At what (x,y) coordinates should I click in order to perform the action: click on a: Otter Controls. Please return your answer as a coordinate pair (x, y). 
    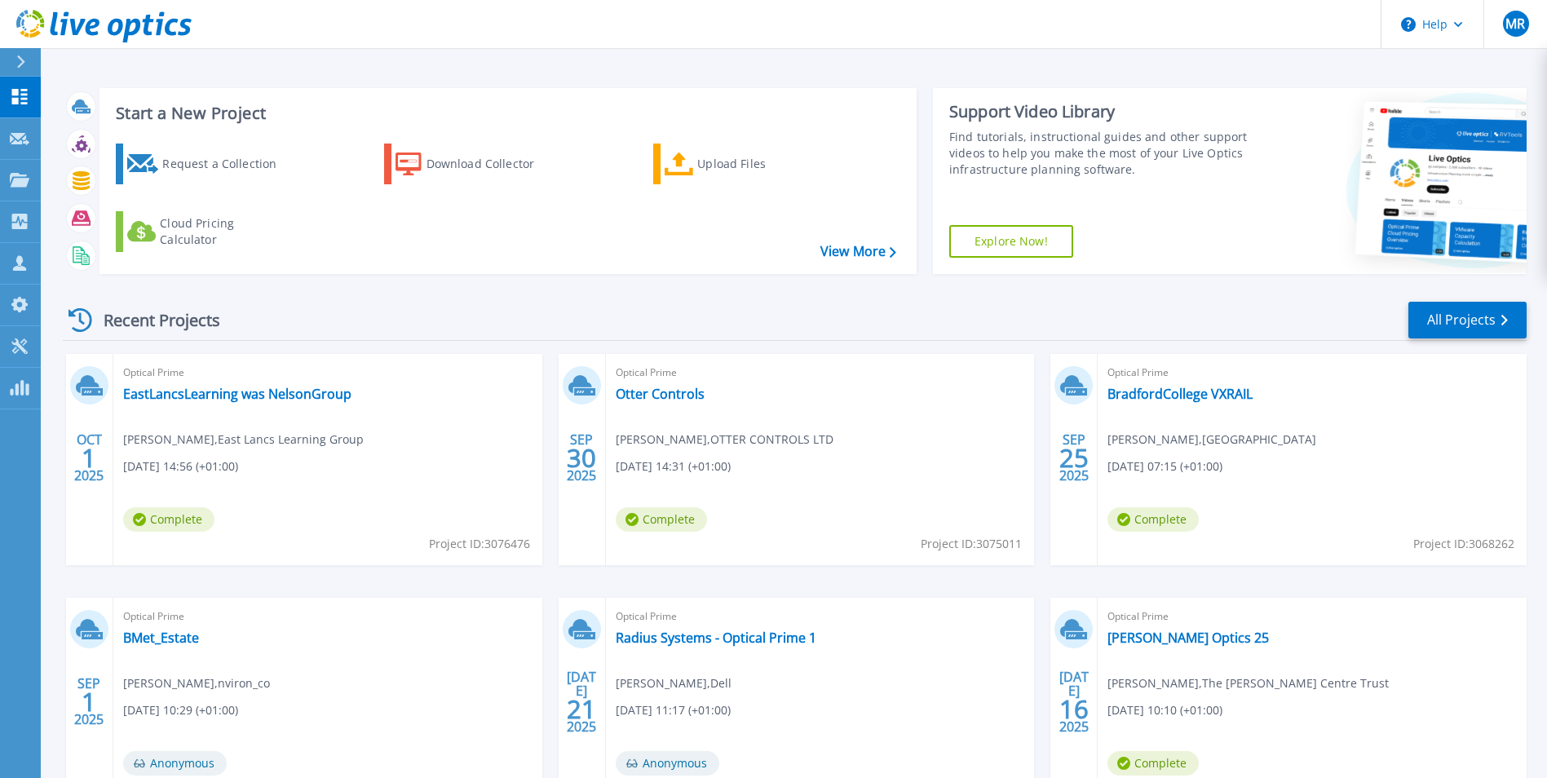
    Looking at the image, I should click on (660, 394).